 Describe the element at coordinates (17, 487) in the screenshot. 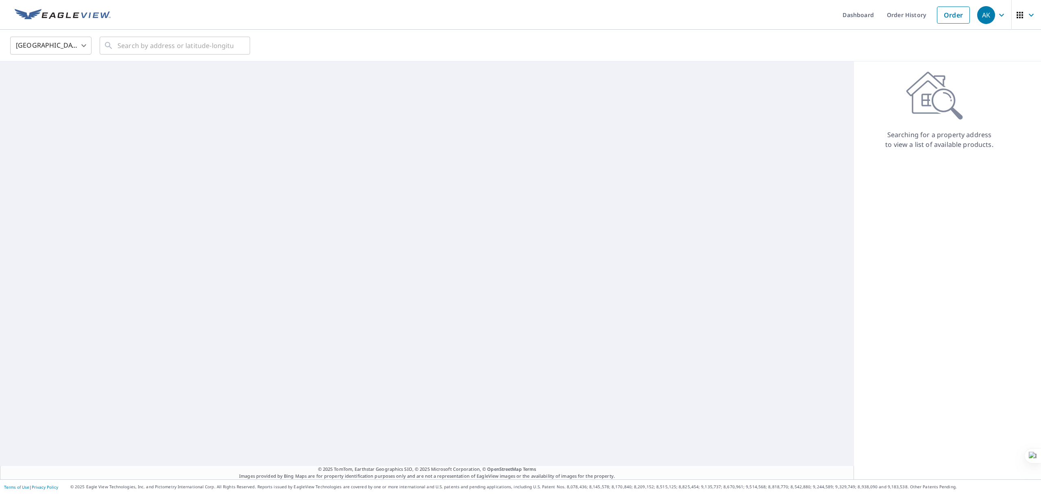

I see `a: Terms of Use` at that location.